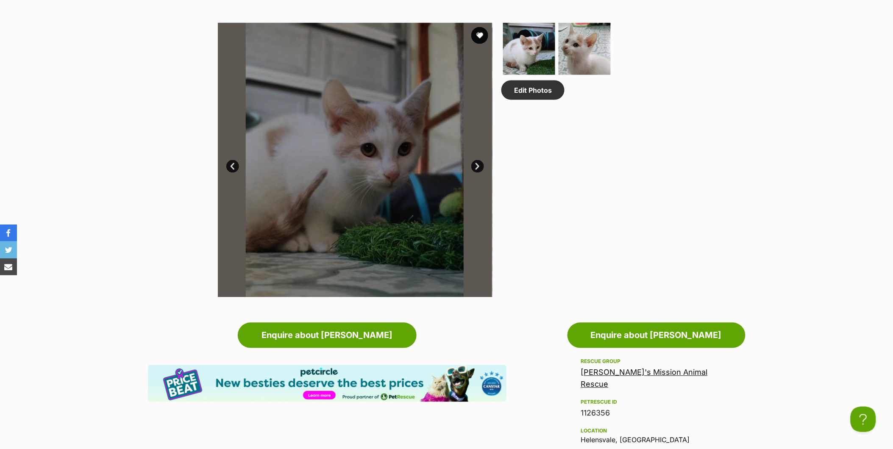 The height and width of the screenshot is (449, 893). What do you see at coordinates (657, 362) in the screenshot?
I see `div: Rescue group` at bounding box center [657, 362].